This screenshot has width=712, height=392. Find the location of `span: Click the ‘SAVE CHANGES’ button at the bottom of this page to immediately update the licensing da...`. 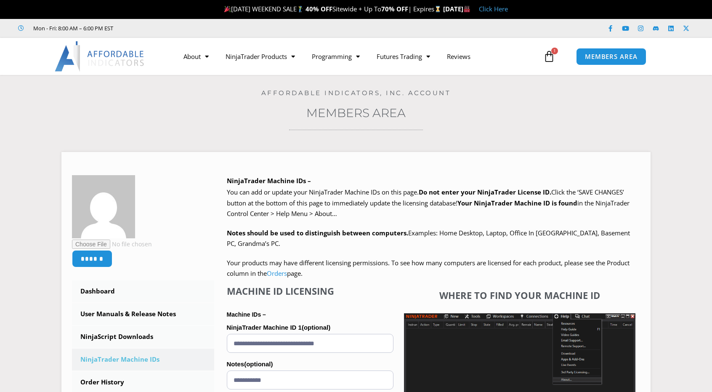

span: Click the ‘SAVE CHANGES’ button at the bottom of this page to immediately update the licensing da... is located at coordinates (428, 203).